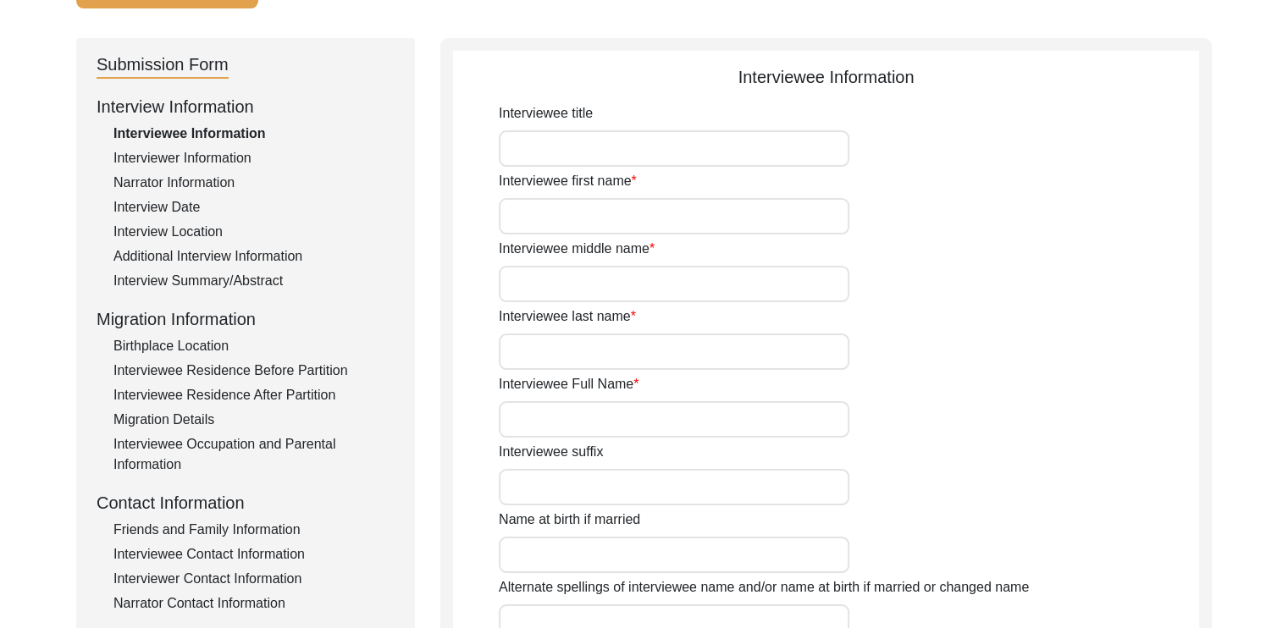 The image size is (1288, 628). Describe the element at coordinates (254, 555) in the screenshot. I see `div: Interviewee Contact Information` at that location.